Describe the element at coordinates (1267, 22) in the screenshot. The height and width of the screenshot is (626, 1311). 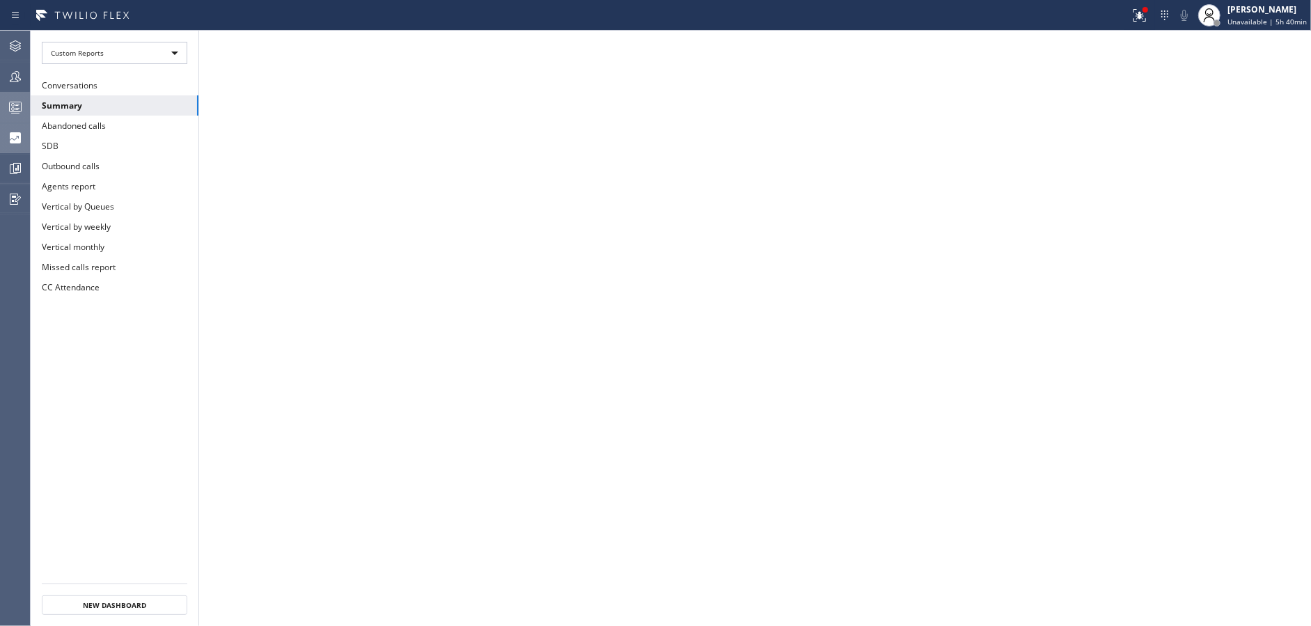
I see `span: Unavailable | 5h 40min` at that location.